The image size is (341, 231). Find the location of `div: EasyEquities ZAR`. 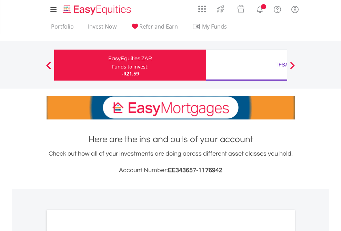

div: EasyEquities ZAR is located at coordinates (130, 59).